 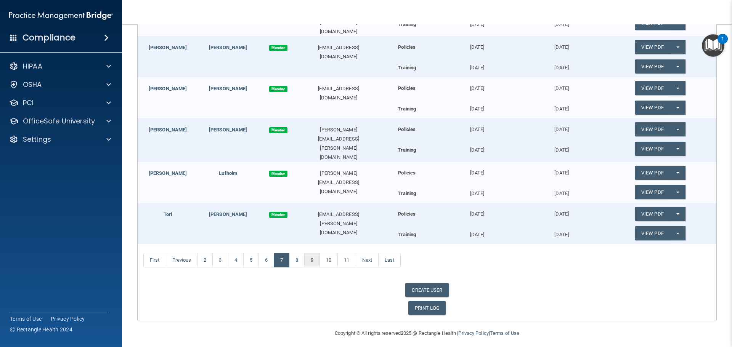 What do you see at coordinates (60, 121) in the screenshot?
I see `a: OfficeSafe University` at bounding box center [60, 121].